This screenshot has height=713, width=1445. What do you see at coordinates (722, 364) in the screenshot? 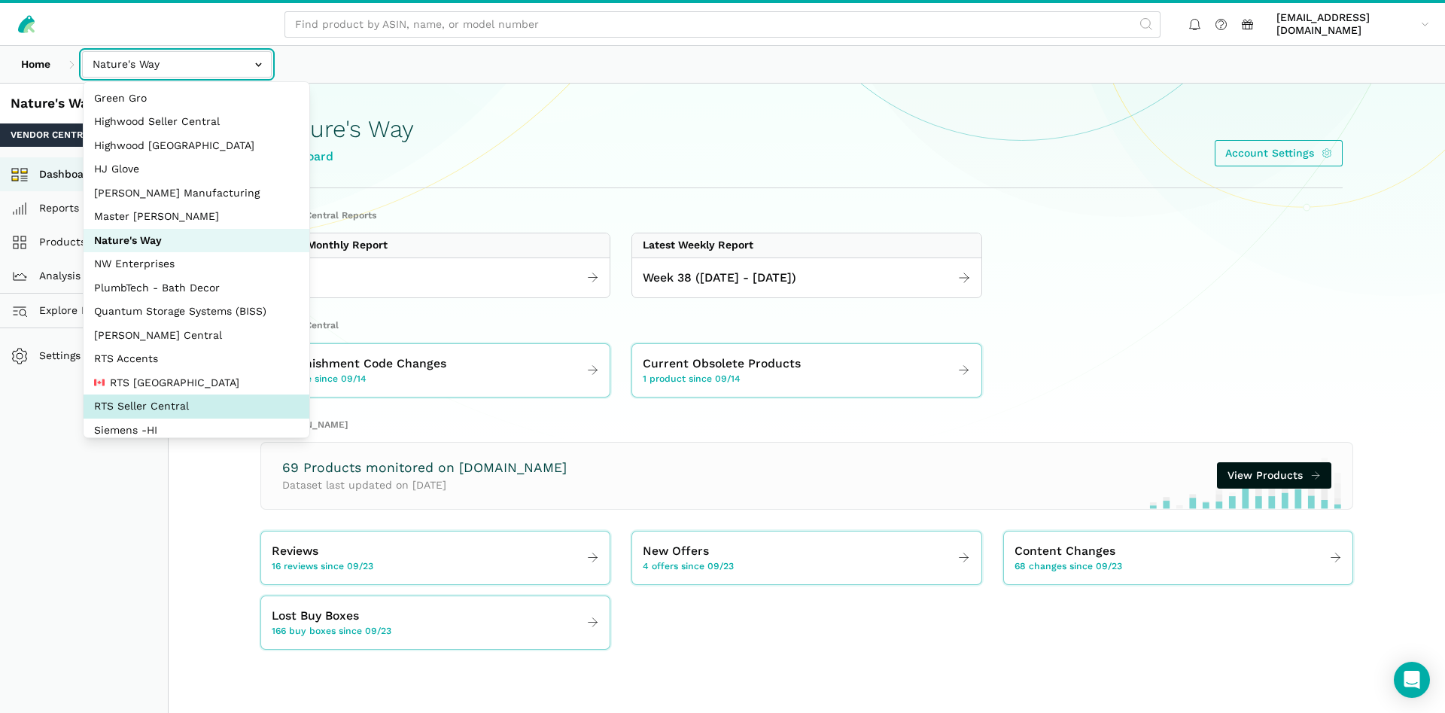
I see `span: Current Obsolete Products` at bounding box center [722, 364].